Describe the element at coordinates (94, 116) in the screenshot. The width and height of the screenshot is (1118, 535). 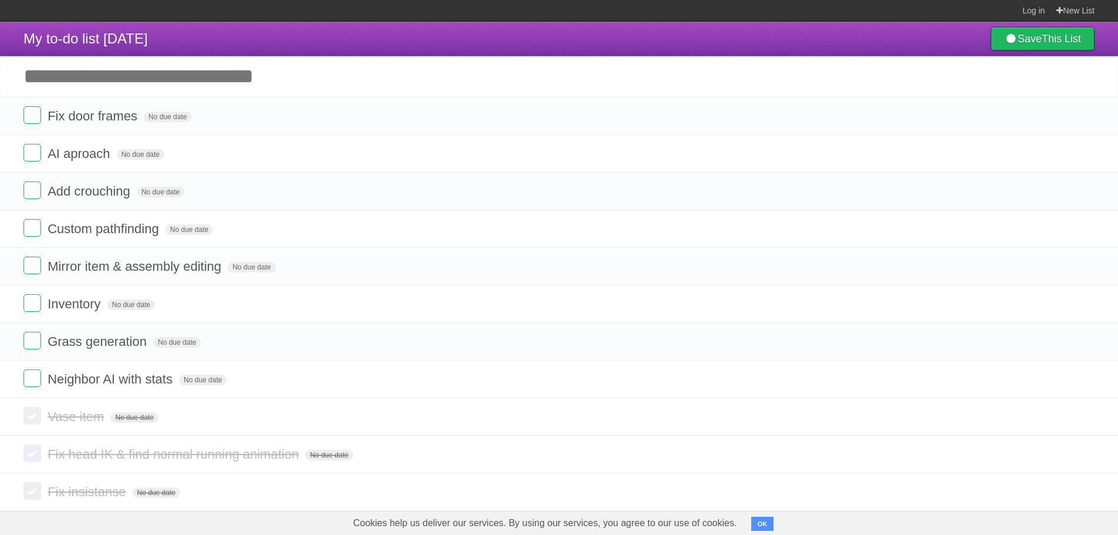
I see `span: Fix door frames` at that location.